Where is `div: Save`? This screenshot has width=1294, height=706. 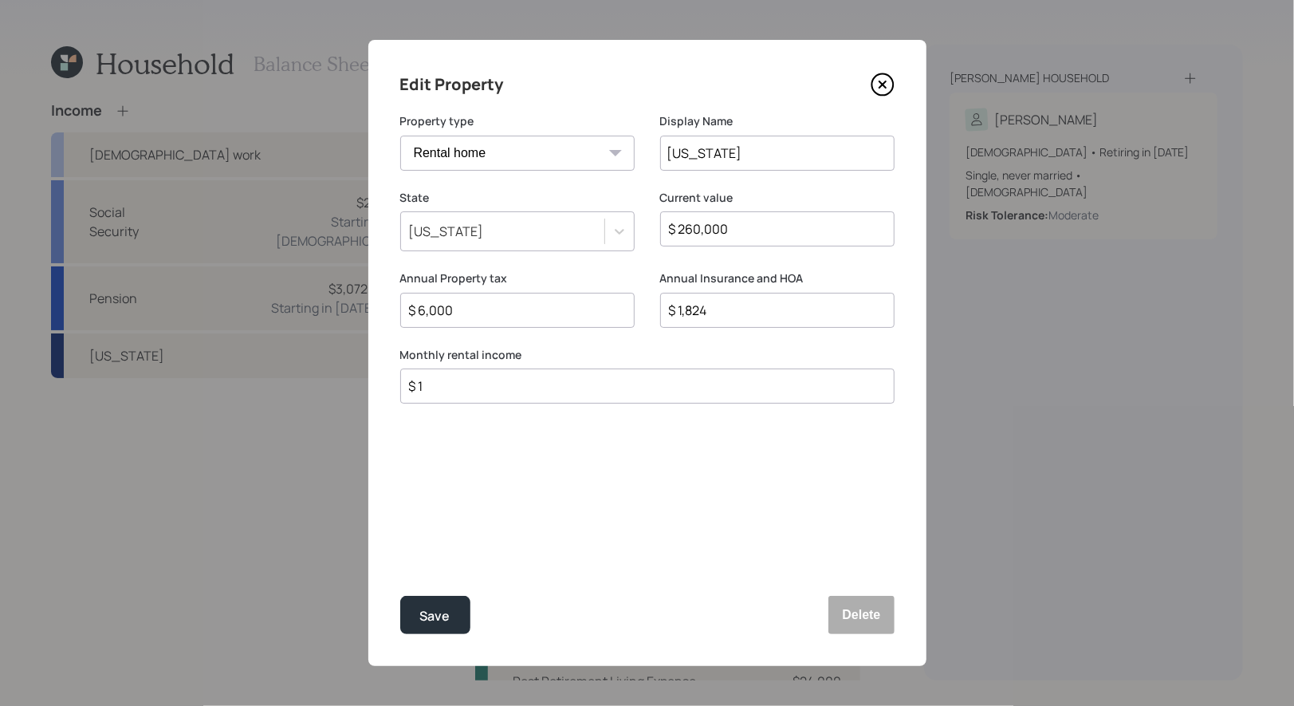 div: Save is located at coordinates (435, 616).